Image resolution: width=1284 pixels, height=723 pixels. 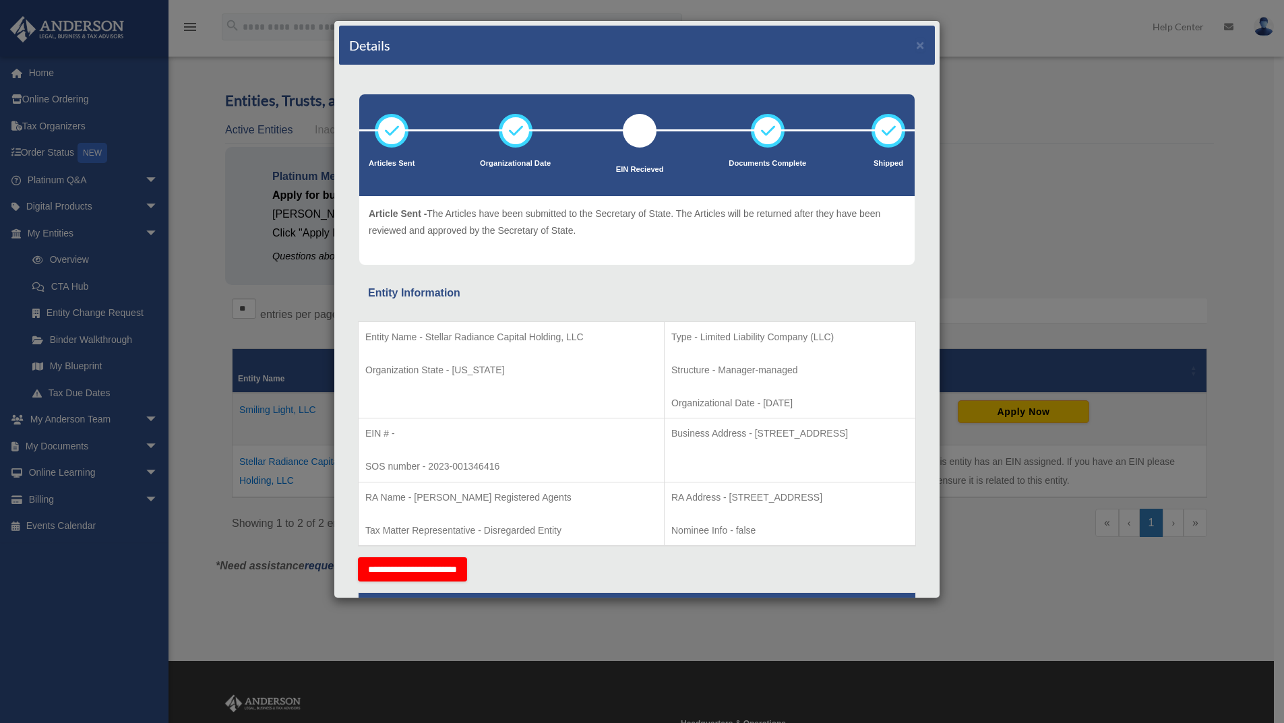 What do you see at coordinates (398, 214) in the screenshot?
I see `span: Article Sent -` at bounding box center [398, 214].